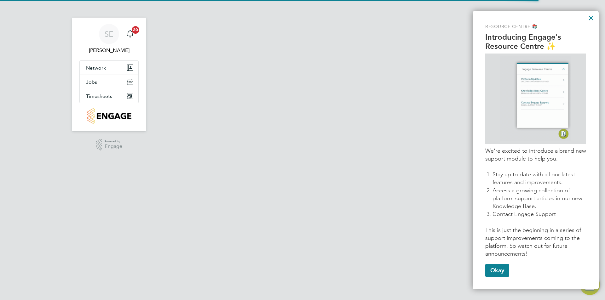  What do you see at coordinates (536, 37) in the screenshot?
I see `p: Introducing Engage's` at bounding box center [536, 37].